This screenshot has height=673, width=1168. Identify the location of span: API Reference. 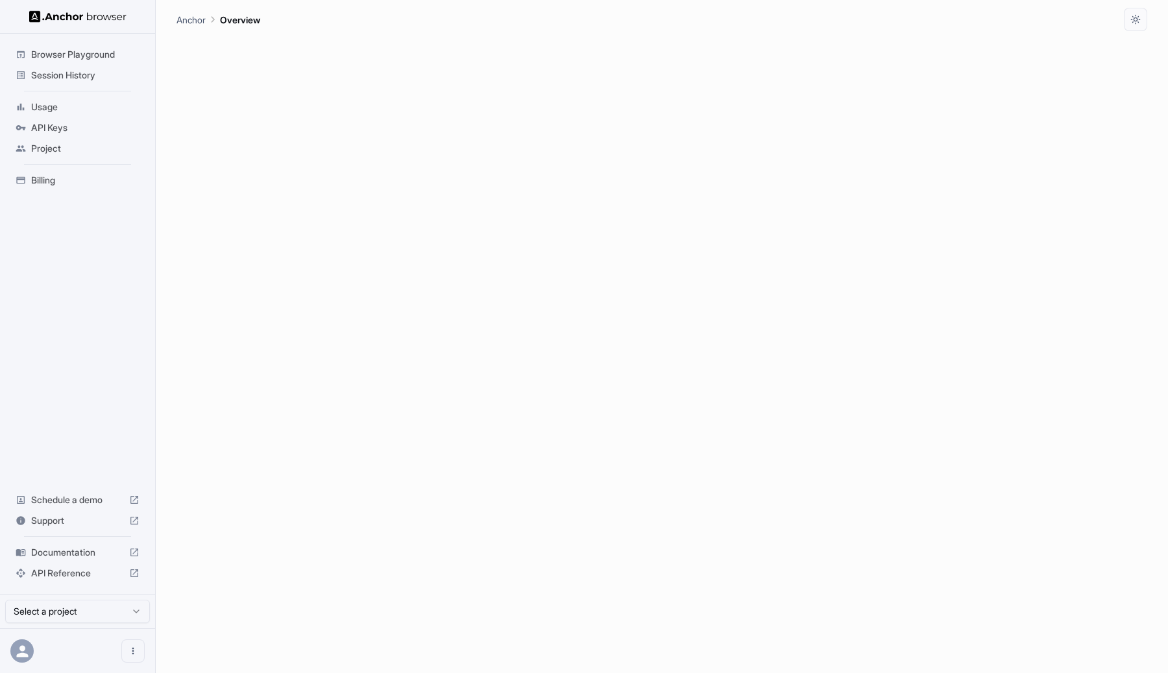
(77, 574).